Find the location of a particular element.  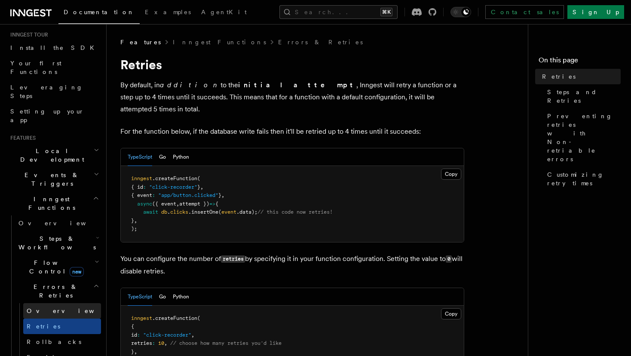

a: Inngest Functions is located at coordinates (219, 42).